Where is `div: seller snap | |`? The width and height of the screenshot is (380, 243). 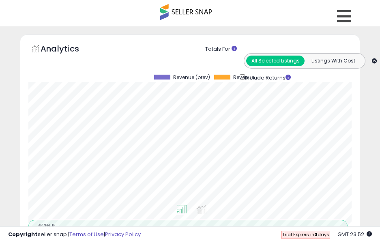 div: seller snap | | is located at coordinates (74, 234).